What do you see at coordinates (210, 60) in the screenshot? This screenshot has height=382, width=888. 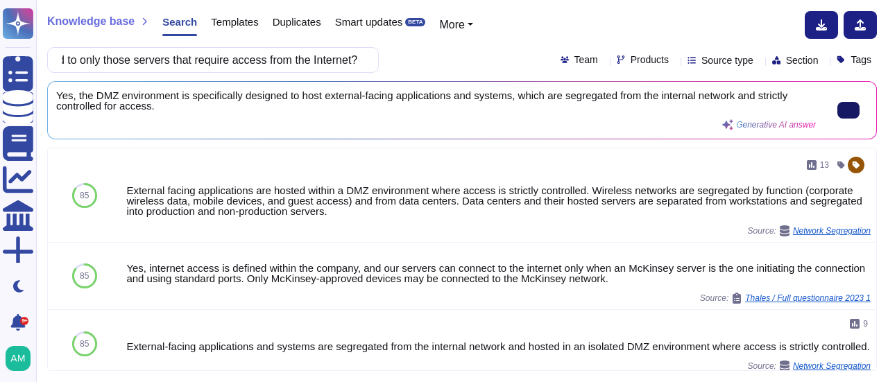 I see `input: Search a question or template...` at bounding box center [210, 60].